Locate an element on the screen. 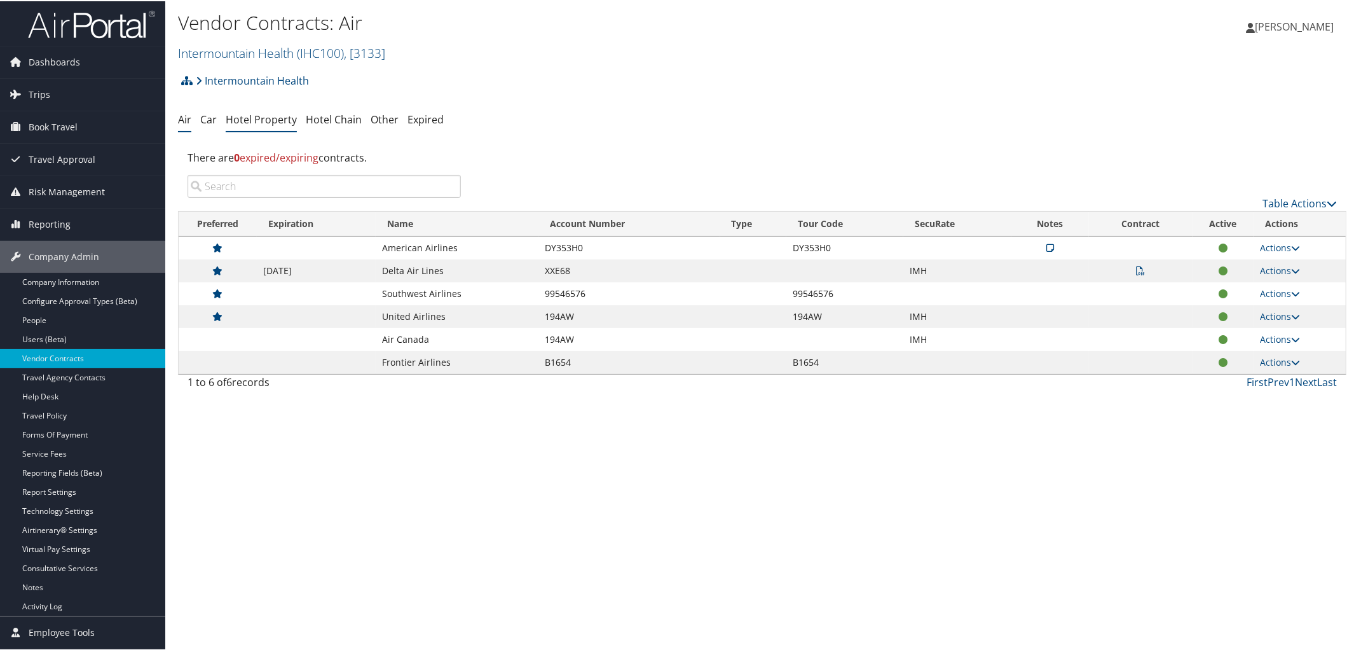 Image resolution: width=1354 pixels, height=650 pixels. td: Frontier Airlines is located at coordinates (457, 361).